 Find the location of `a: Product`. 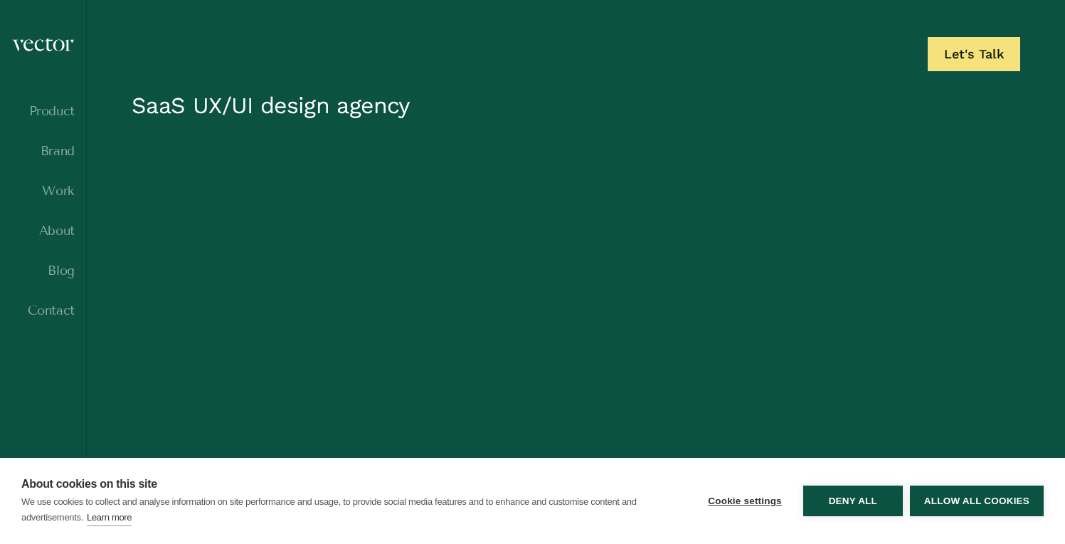

a: Product is located at coordinates (43, 111).